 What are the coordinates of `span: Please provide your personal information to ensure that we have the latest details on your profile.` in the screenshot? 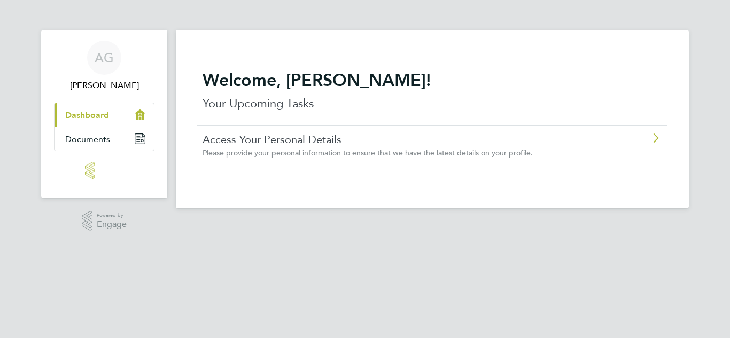 It's located at (368, 153).